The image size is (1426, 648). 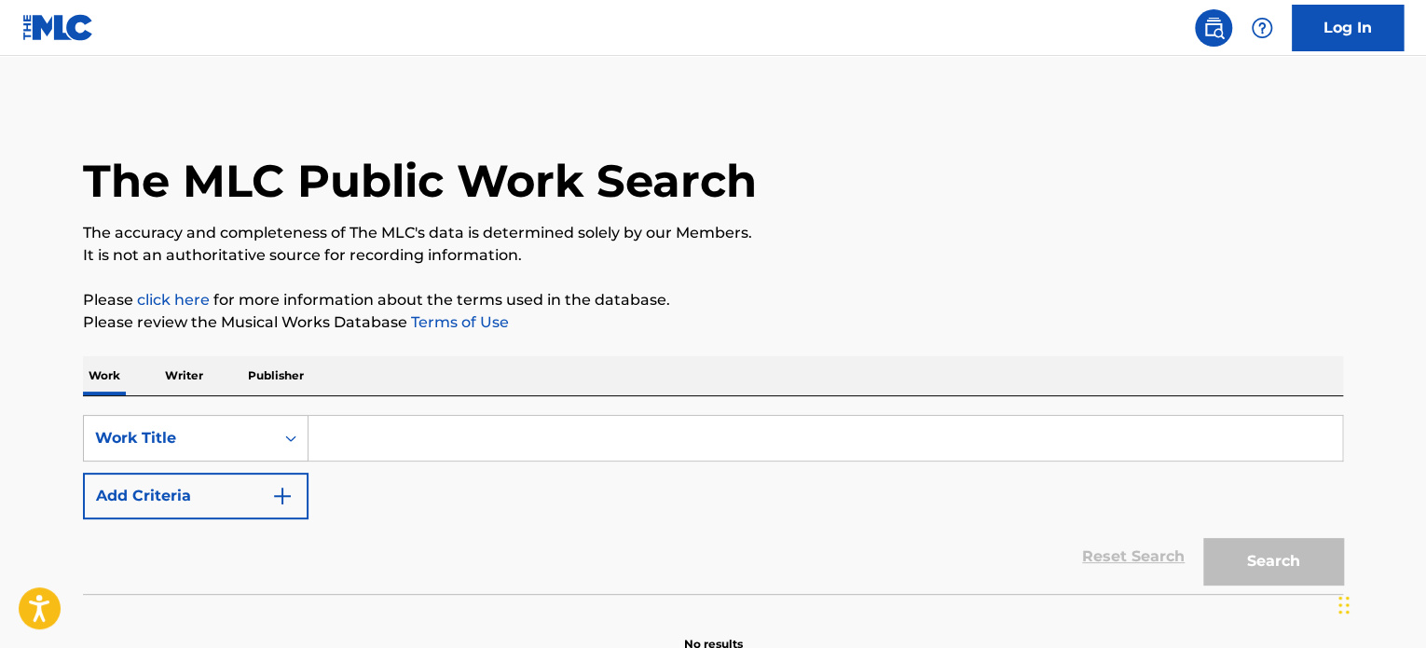 What do you see at coordinates (276, 375) in the screenshot?
I see `p: Publisher` at bounding box center [276, 375].